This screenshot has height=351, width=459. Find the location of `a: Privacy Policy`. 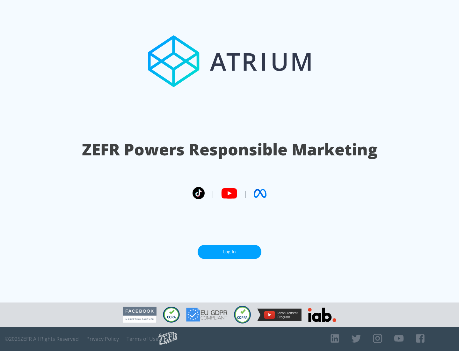

a: Privacy Policy is located at coordinates (103, 338).